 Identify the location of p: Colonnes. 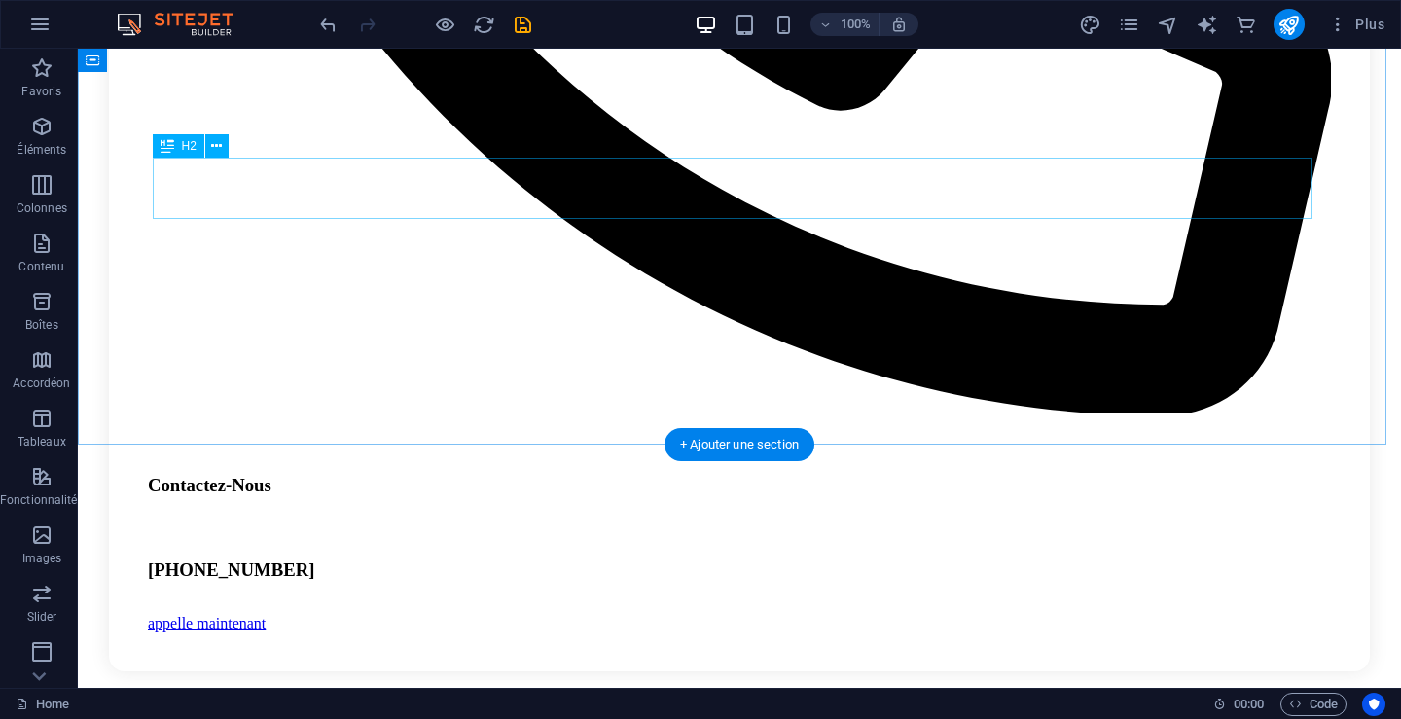
(42, 208).